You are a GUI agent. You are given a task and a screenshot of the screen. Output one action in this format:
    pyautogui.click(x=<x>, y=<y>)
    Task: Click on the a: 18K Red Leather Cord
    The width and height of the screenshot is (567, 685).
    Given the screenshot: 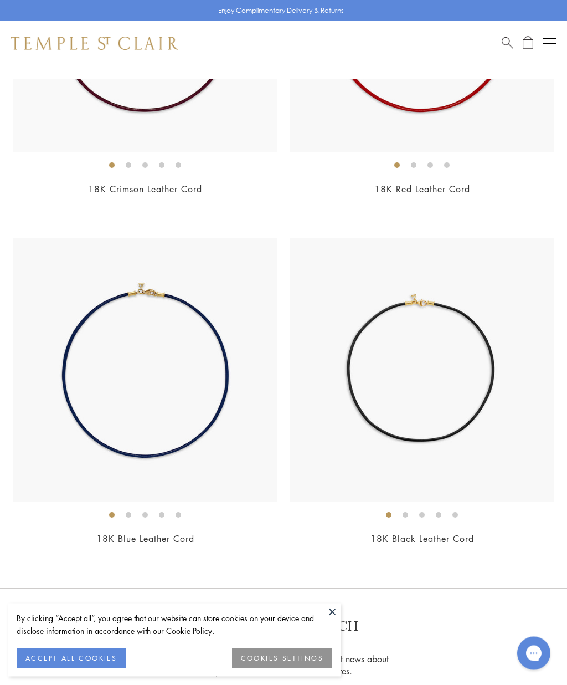 What is the action you would take?
    pyautogui.click(x=422, y=189)
    